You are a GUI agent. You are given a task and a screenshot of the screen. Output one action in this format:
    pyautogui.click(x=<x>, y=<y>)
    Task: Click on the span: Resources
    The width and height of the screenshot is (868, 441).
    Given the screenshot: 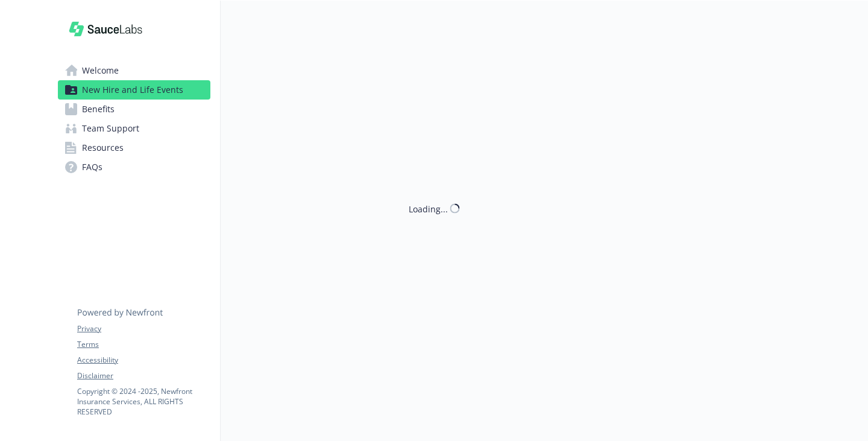 What is the action you would take?
    pyautogui.click(x=102, y=148)
    